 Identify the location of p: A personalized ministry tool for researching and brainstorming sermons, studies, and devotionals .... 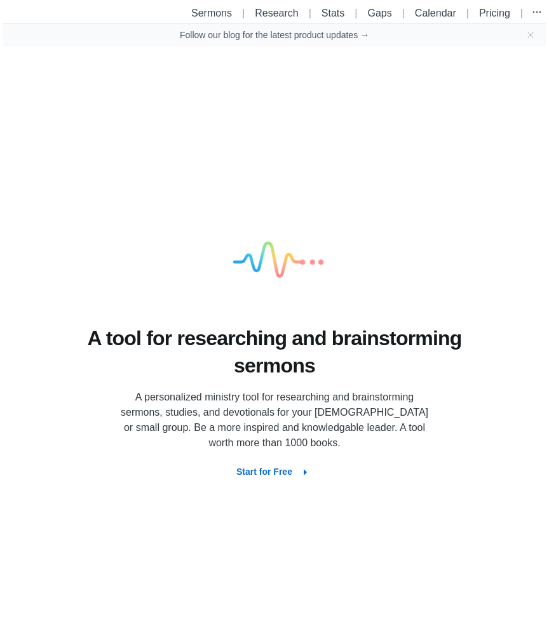
(274, 420).